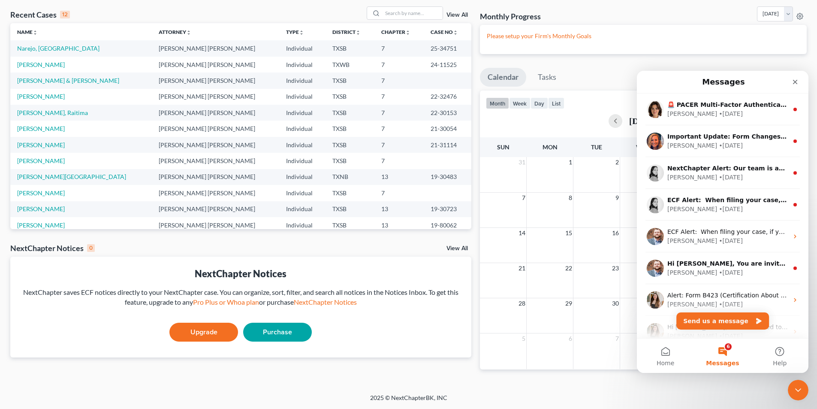 This screenshot has height=409, width=817. What do you see at coordinates (571, 162) in the screenshot?
I see `span: 1` at bounding box center [571, 162].